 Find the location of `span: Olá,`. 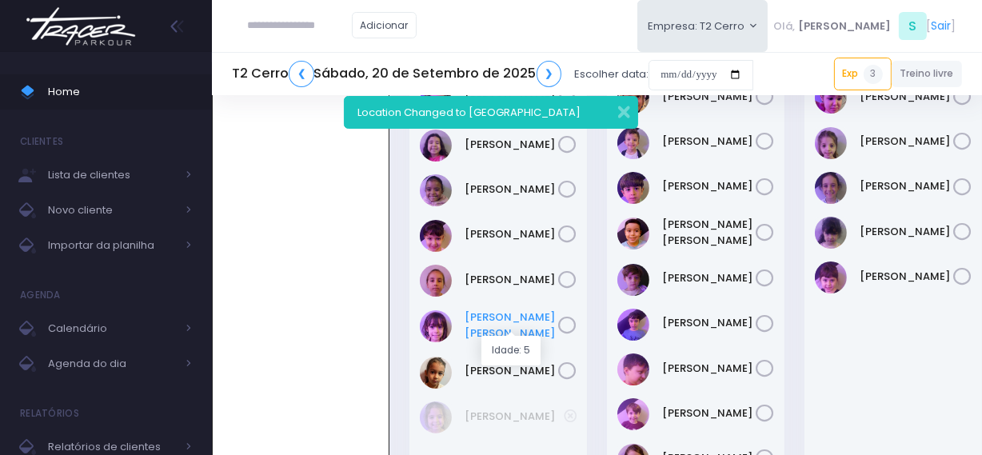

span: Olá, is located at coordinates (784, 26).